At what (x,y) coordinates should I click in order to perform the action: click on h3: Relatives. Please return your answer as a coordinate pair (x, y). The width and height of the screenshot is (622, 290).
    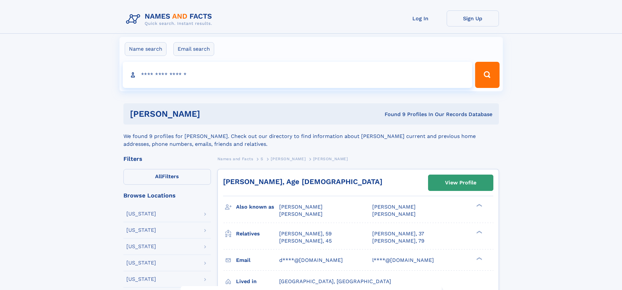
    Looking at the image, I should click on (258, 234).